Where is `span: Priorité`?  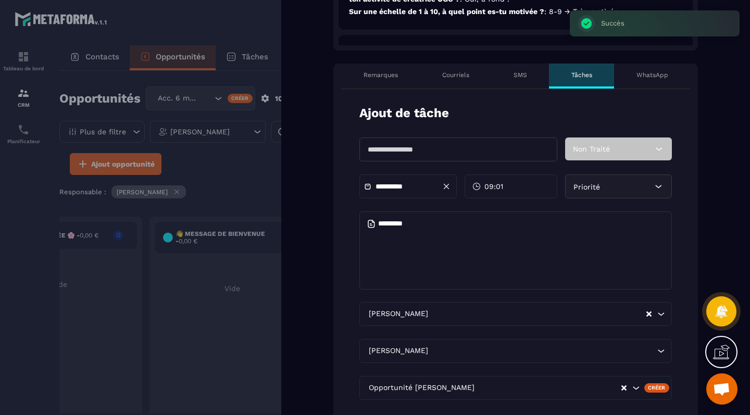
span: Priorité is located at coordinates (587, 187).